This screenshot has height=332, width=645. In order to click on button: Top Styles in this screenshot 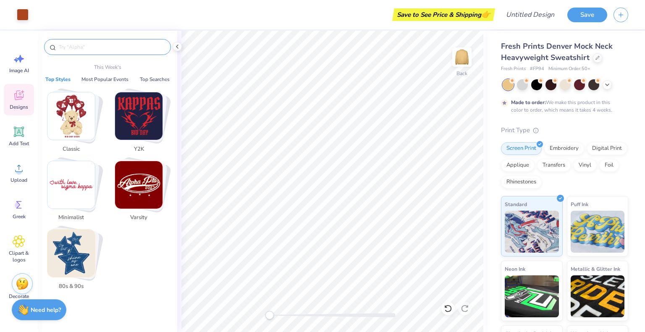, I will do `click(58, 79)`.